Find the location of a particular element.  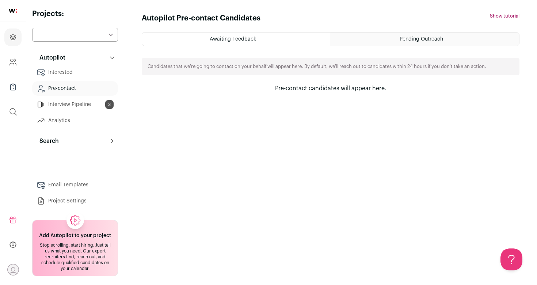

a: Company and ATS Settings is located at coordinates (13, 62).